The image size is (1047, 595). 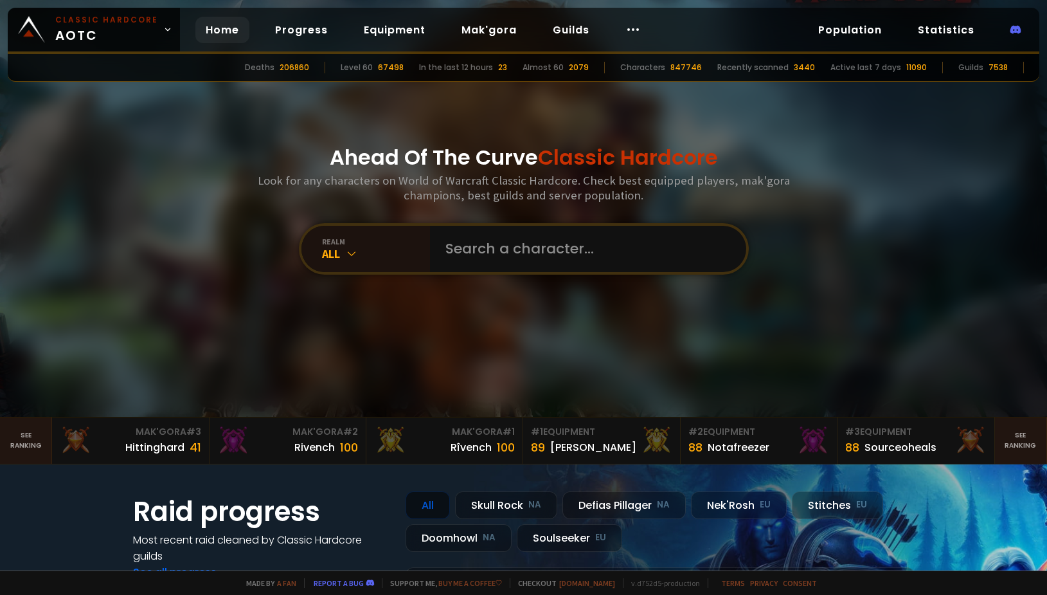 I want to click on div: 67498, so click(x=391, y=68).